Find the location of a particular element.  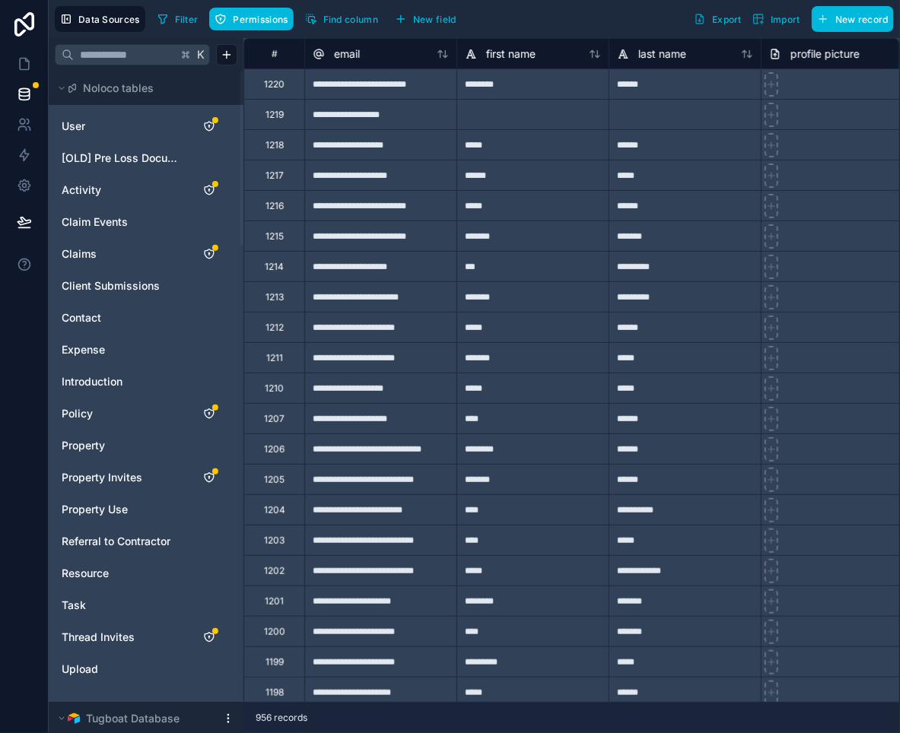

div: 1202 is located at coordinates (274, 571).